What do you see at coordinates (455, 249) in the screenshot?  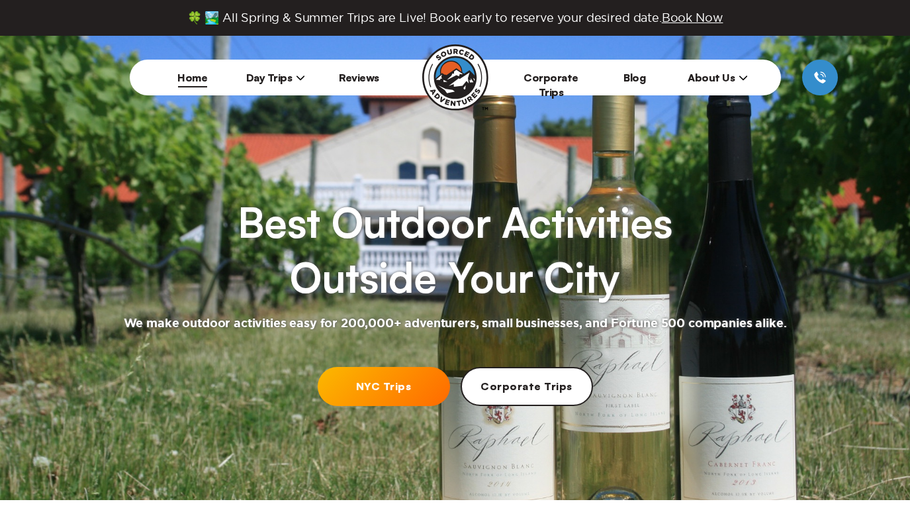 I see `h1: Best Outdoor Activities Outside Your City` at bounding box center [455, 249].